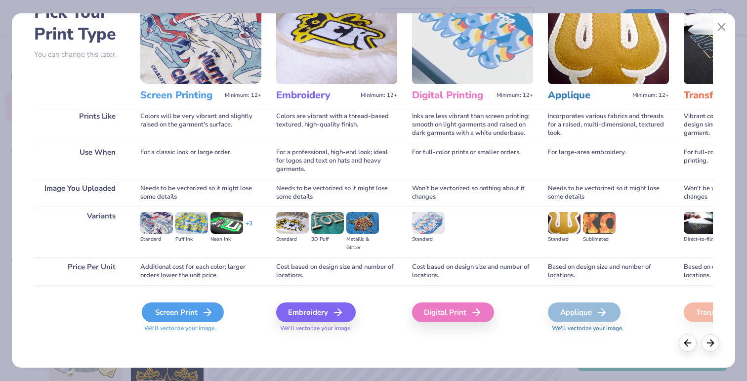 The height and width of the screenshot is (381, 747). I want to click on div: Direct-to-film, so click(700, 239).